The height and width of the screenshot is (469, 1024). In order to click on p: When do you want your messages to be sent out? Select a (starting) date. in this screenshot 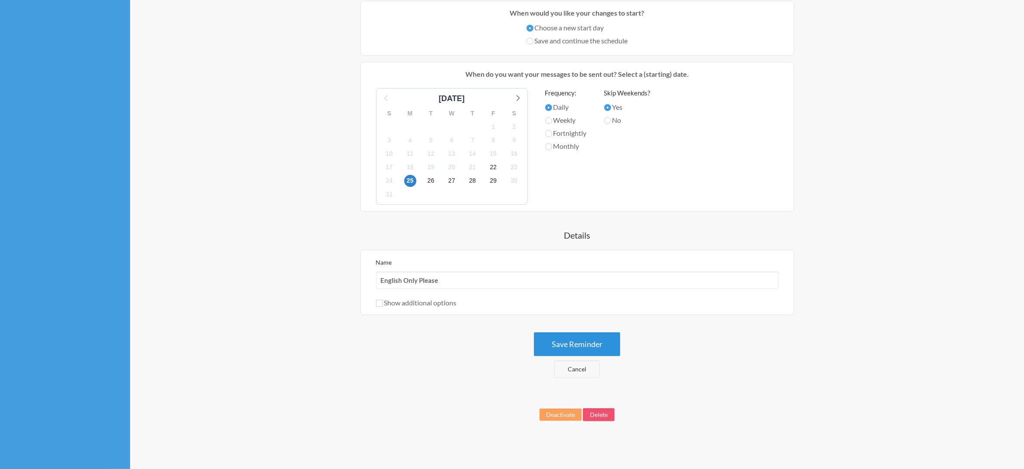, I will do `click(577, 74)`.